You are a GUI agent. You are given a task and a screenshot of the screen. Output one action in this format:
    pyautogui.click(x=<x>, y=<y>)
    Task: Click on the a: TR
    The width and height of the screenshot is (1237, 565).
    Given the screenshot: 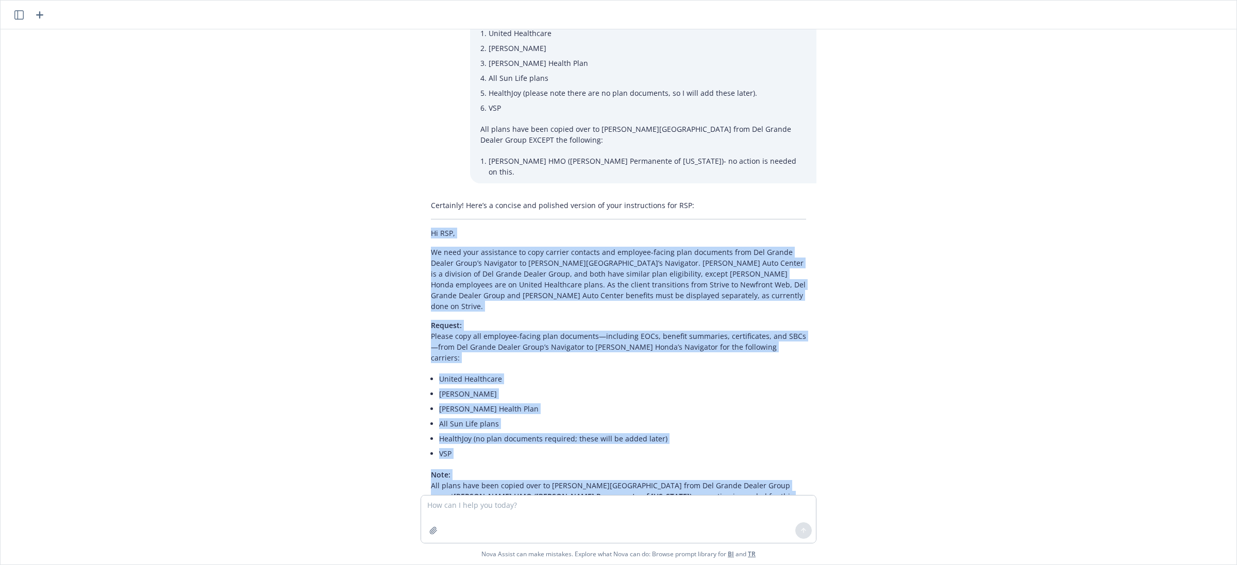 What is the action you would take?
    pyautogui.click(x=752, y=554)
    